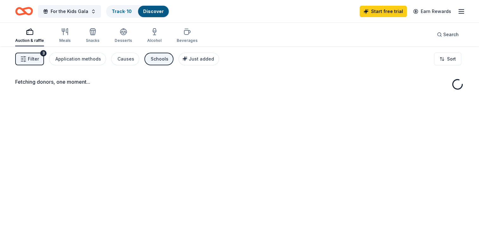 This screenshot has height=234, width=479. I want to click on button: Alcohol, so click(154, 36).